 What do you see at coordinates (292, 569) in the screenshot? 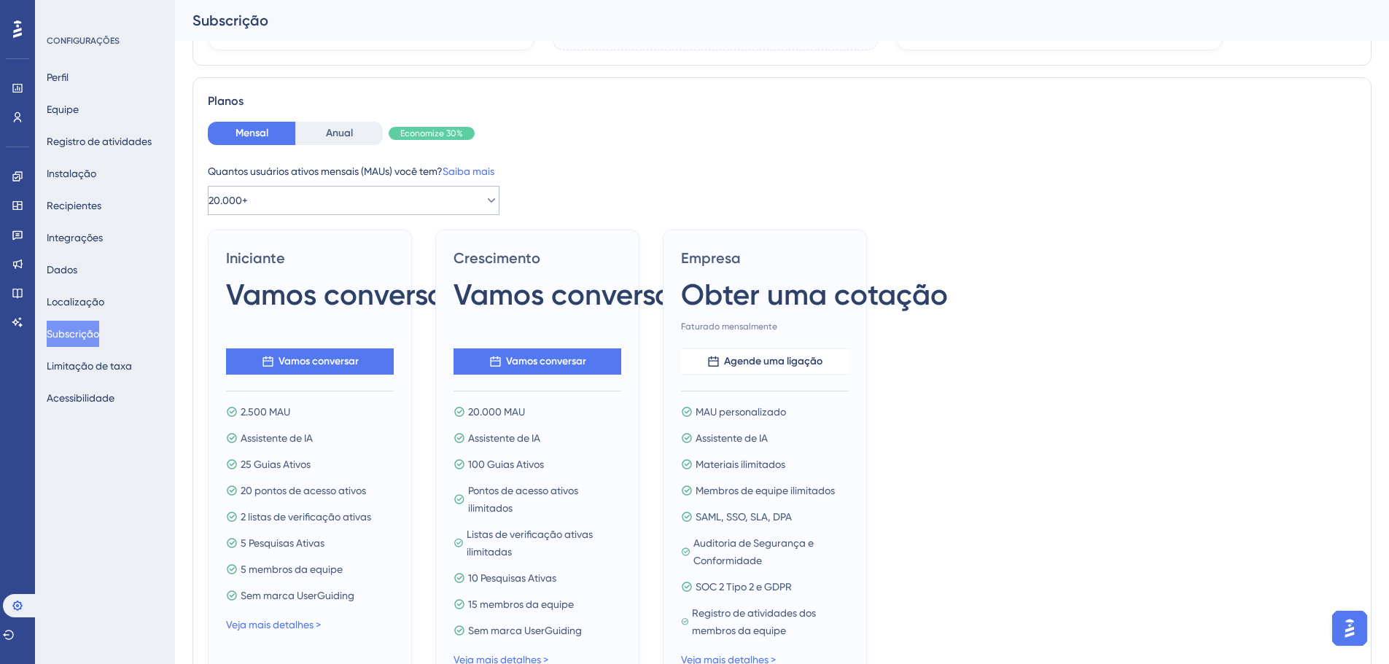
I see `font: 5 membros da equipe` at bounding box center [292, 569].